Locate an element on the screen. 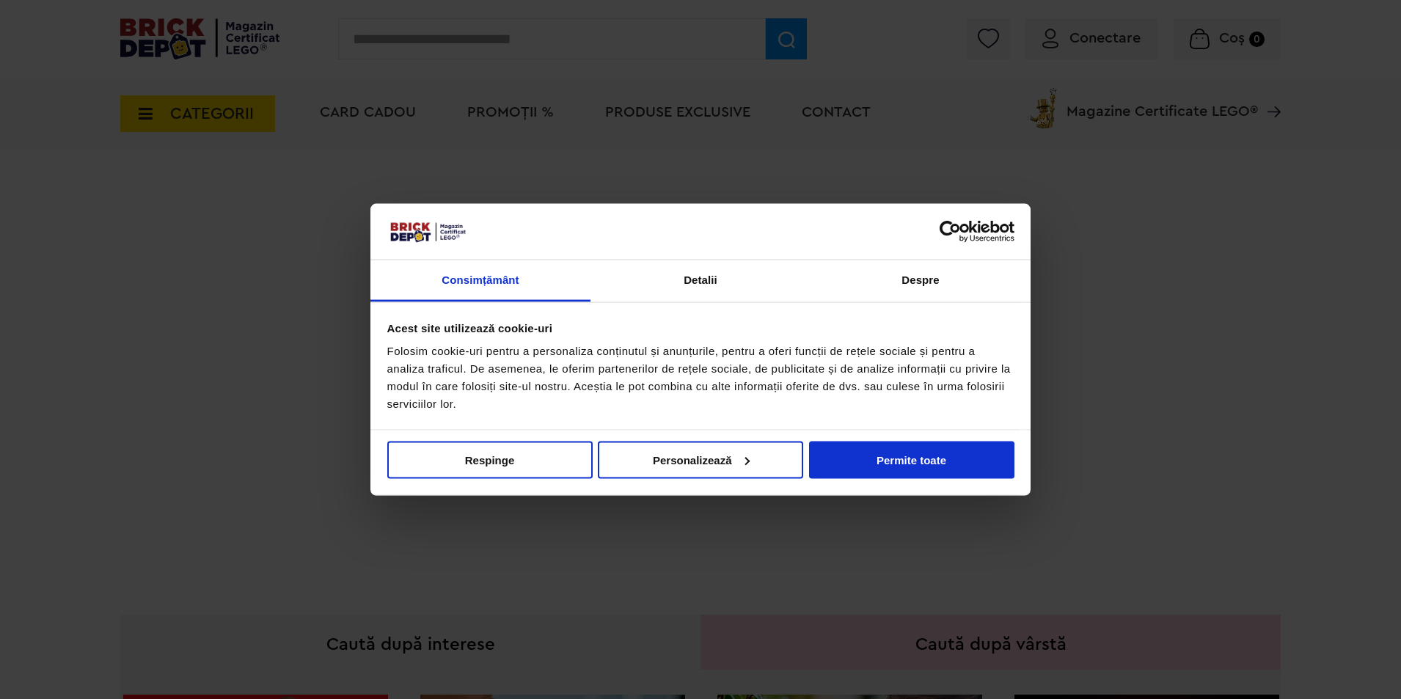  div: Acest site utilizează cookie-uri is located at coordinates (700, 328).